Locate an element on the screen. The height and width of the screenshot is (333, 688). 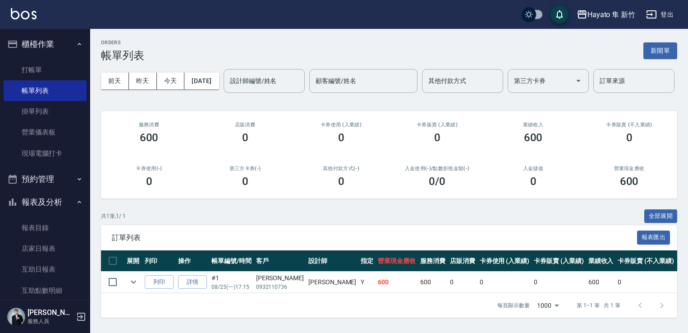
th: 帳單編號/時間 is located at coordinates (231, 261).